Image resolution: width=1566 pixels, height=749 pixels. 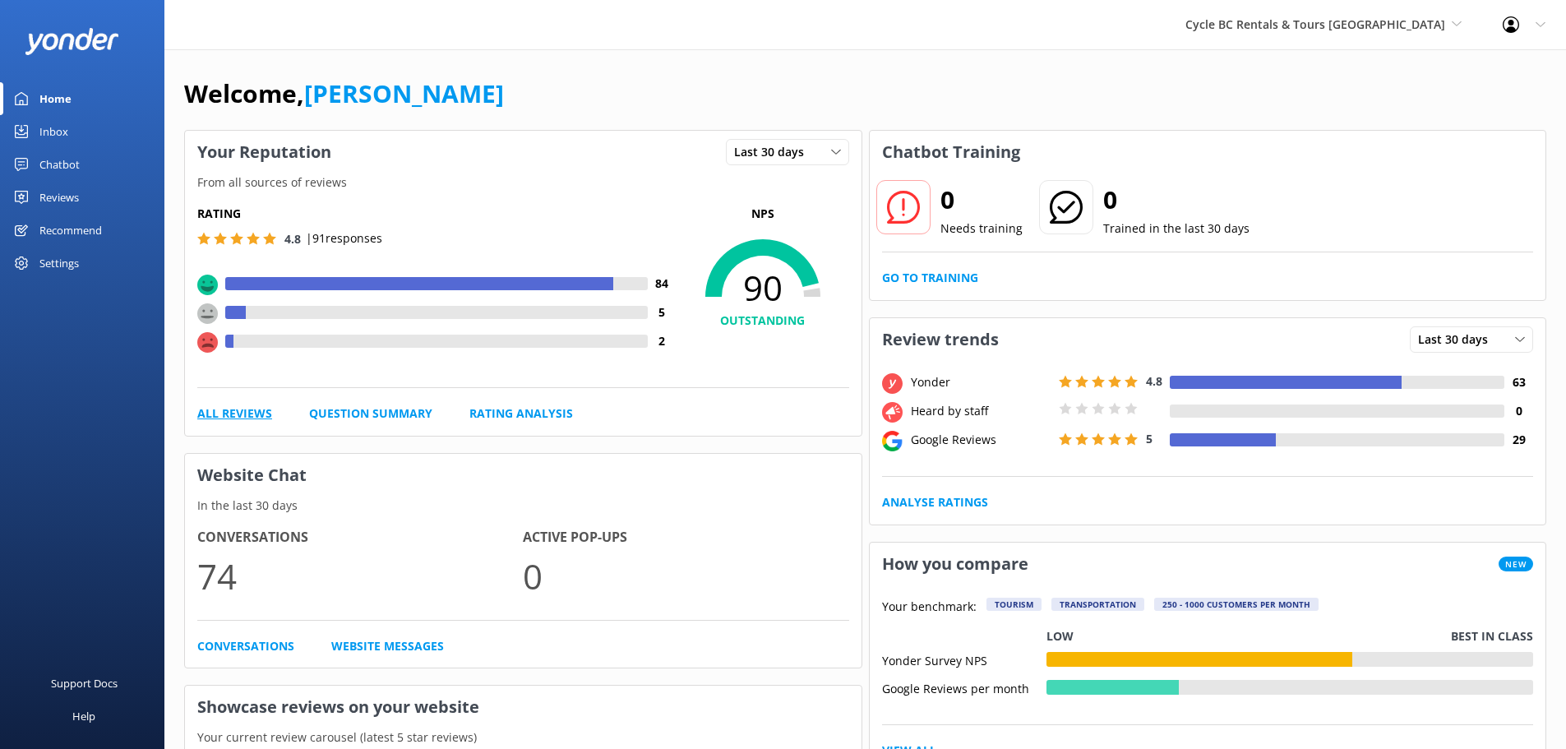 I want to click on h4: 29, so click(x=1518, y=440).